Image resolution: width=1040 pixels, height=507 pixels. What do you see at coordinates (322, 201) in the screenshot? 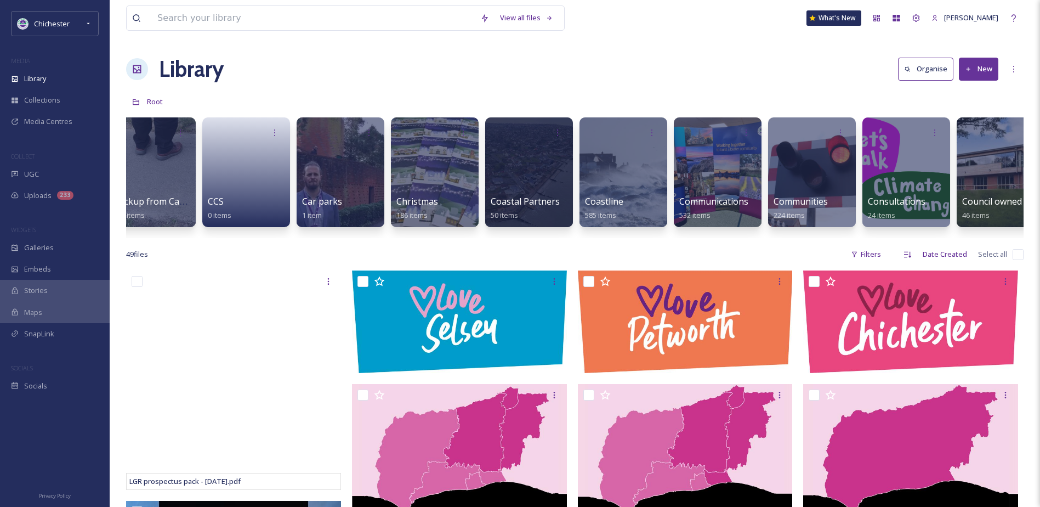
I see `span: Car parks` at bounding box center [322, 201].